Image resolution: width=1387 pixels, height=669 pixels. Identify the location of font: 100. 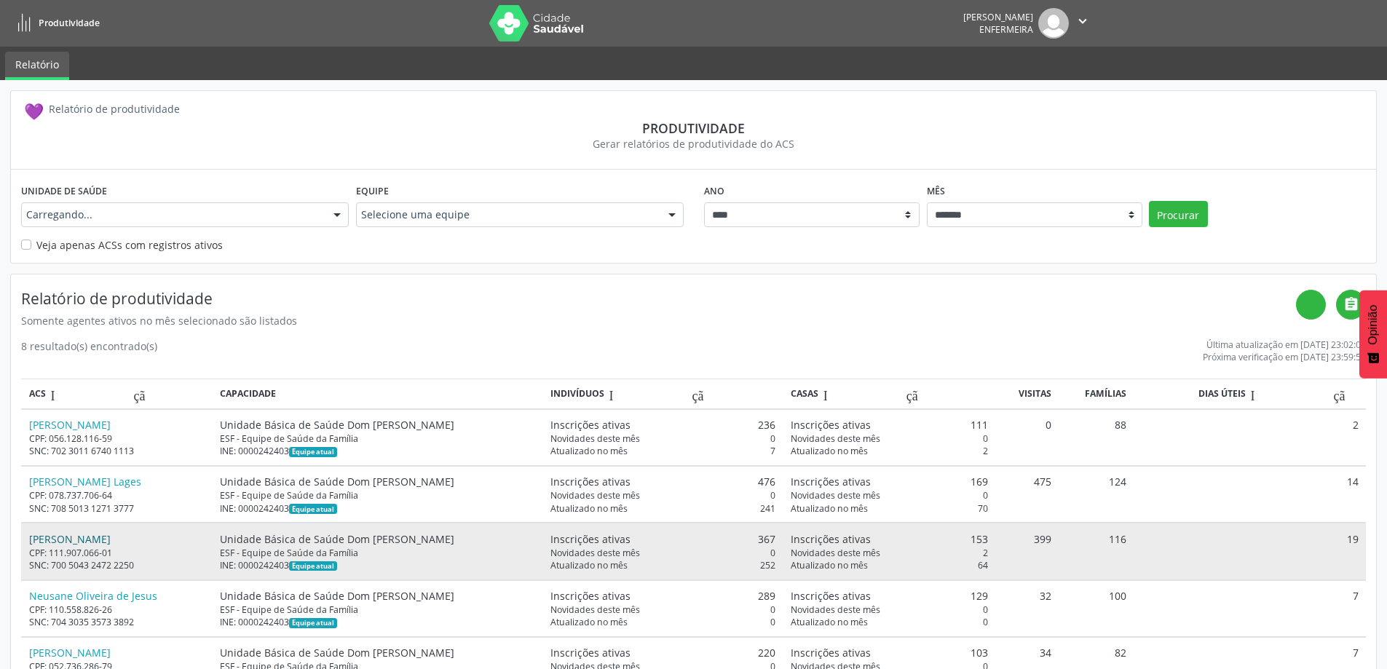
(1118, 596).